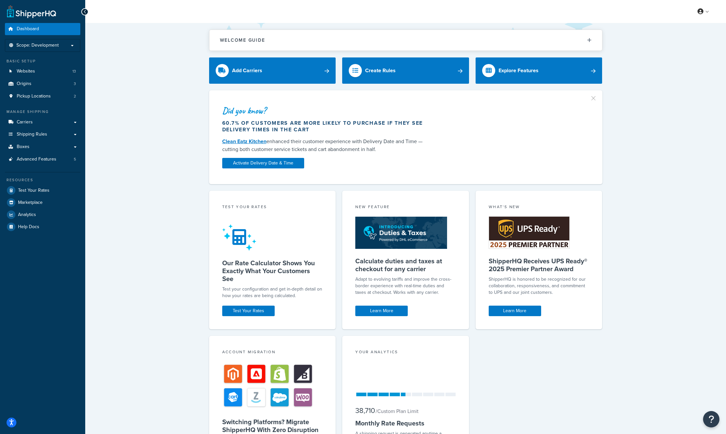  What do you see at coordinates (539, 265) in the screenshot?
I see `h5: ShipperHQ Receives UPS Ready® 2025 Premier Partner Award` at bounding box center [539, 265].